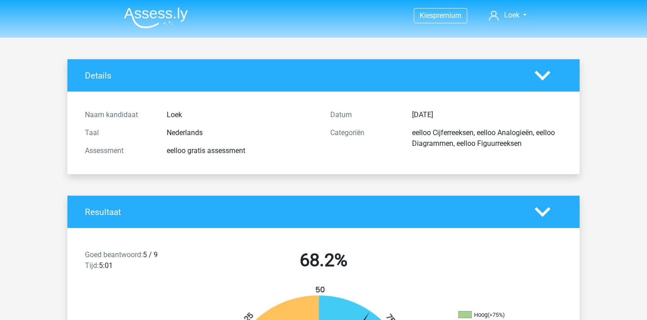 This screenshot has height=320, width=647. Describe the element at coordinates (364, 138) in the screenshot. I see `div: Categoriën` at that location.